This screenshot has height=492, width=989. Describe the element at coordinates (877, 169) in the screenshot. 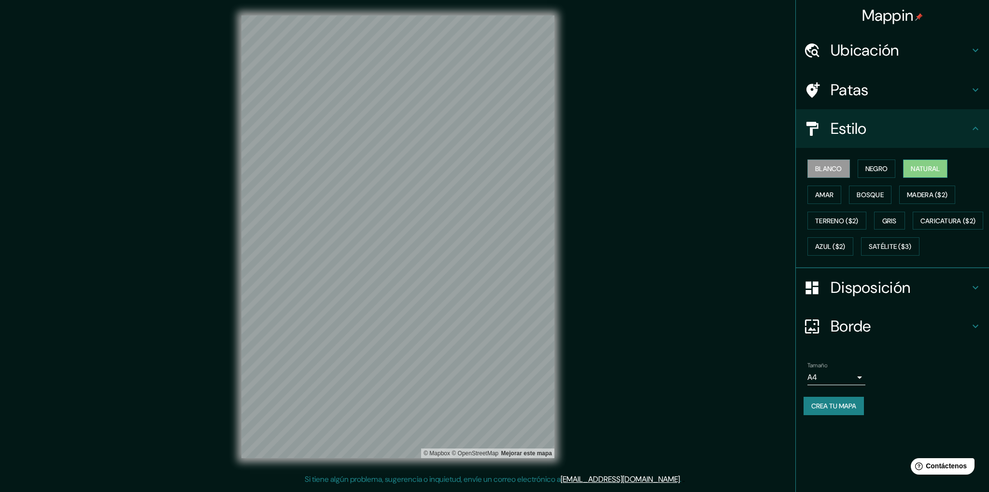

I see `font: Negro` at that location.